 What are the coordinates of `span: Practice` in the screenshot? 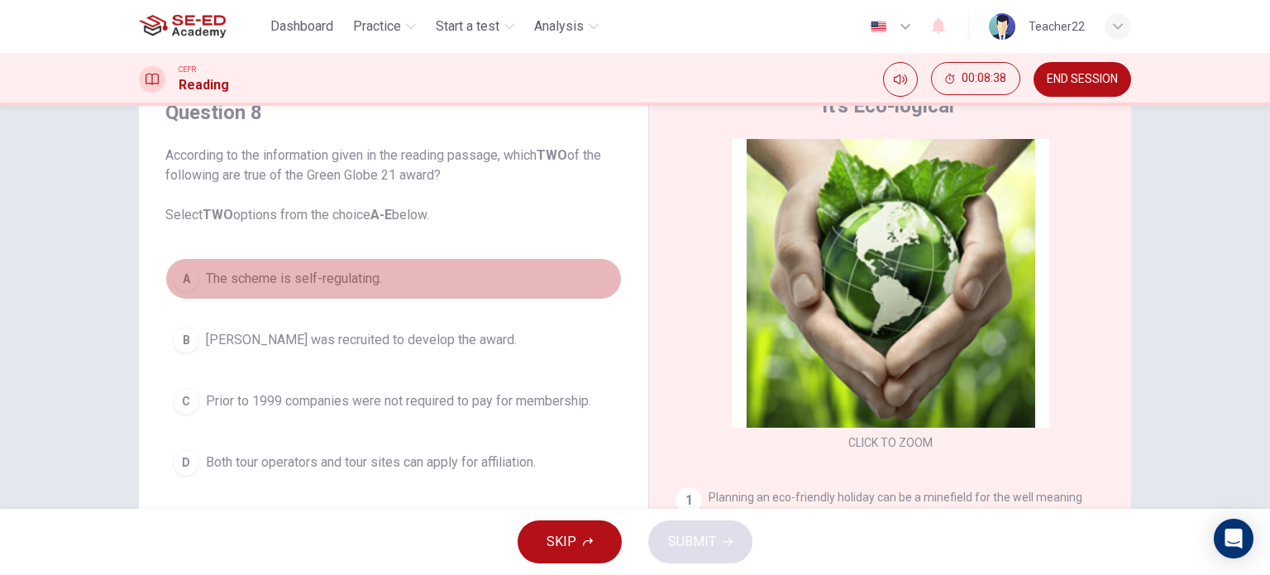 It's located at (377, 26).